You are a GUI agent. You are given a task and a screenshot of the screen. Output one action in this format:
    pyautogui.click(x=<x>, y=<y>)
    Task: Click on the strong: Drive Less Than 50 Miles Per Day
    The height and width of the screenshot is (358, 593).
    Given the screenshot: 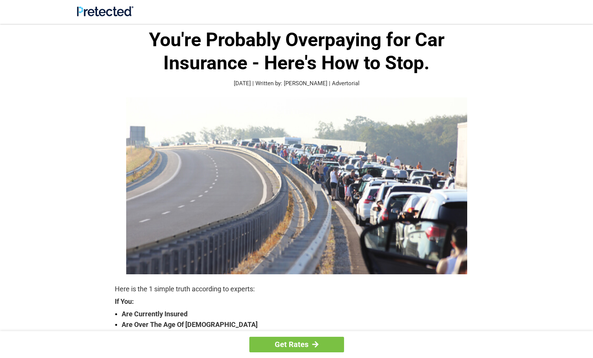 What is the action you would take?
    pyautogui.click(x=300, y=335)
    